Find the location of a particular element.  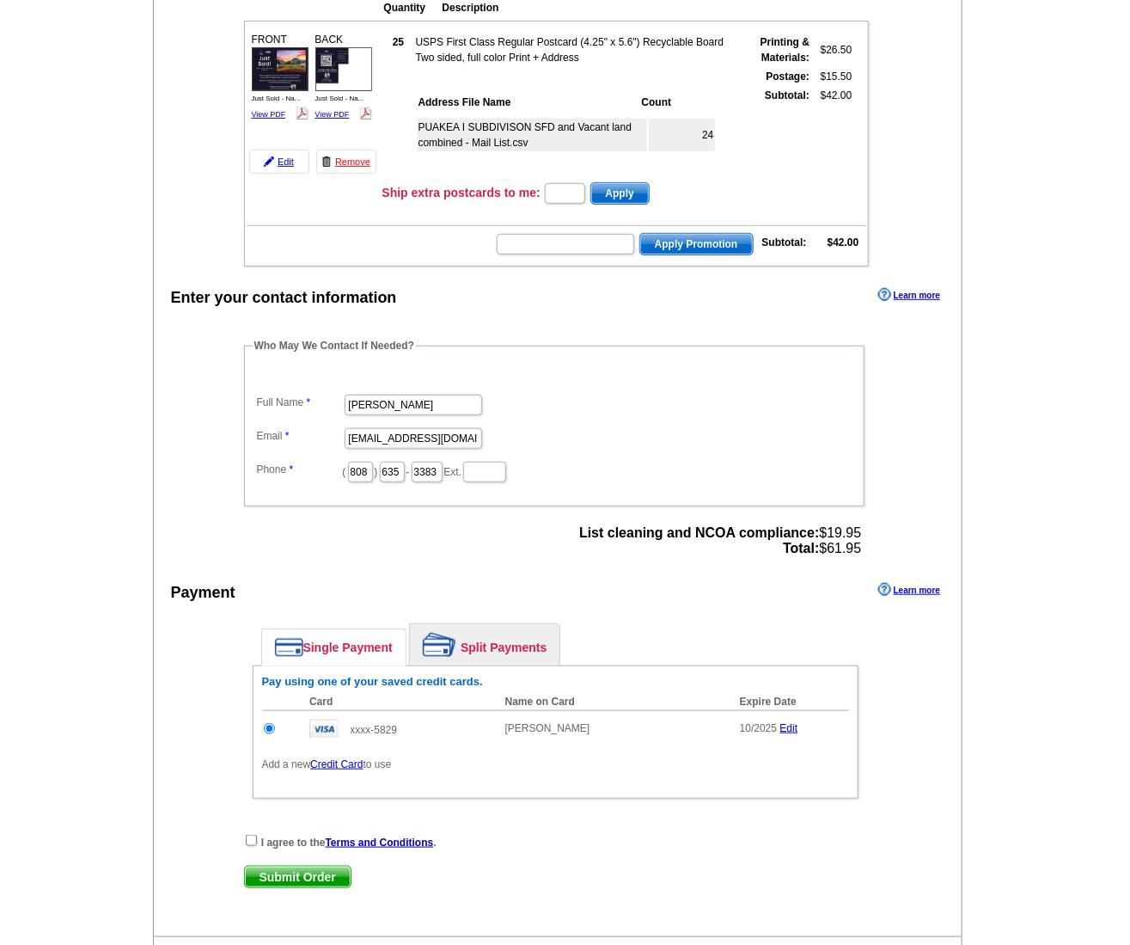

th: Card is located at coordinates (399, 701).